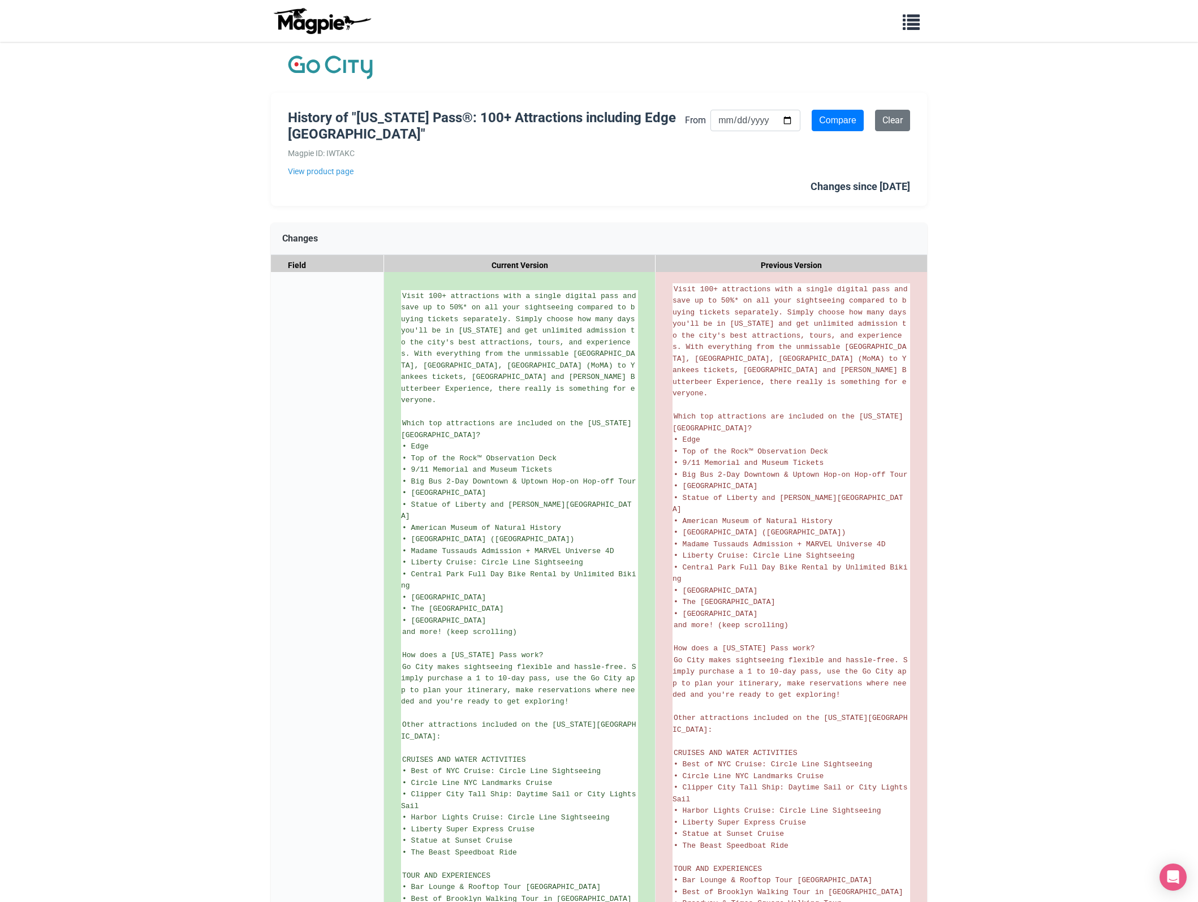 The image size is (1198, 902). Describe the element at coordinates (330, 67) in the screenshot. I see `img: Company Logo` at that location.